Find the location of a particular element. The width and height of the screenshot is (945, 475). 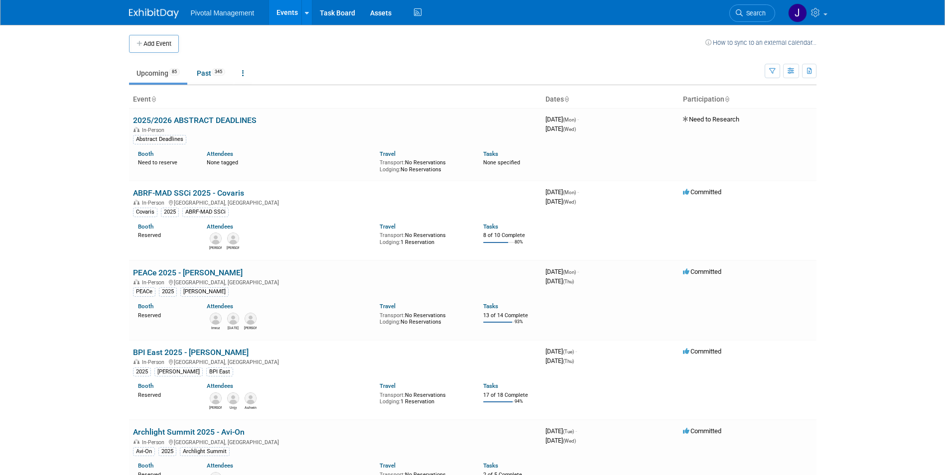

div: Martin Carcamo is located at coordinates (250, 328).